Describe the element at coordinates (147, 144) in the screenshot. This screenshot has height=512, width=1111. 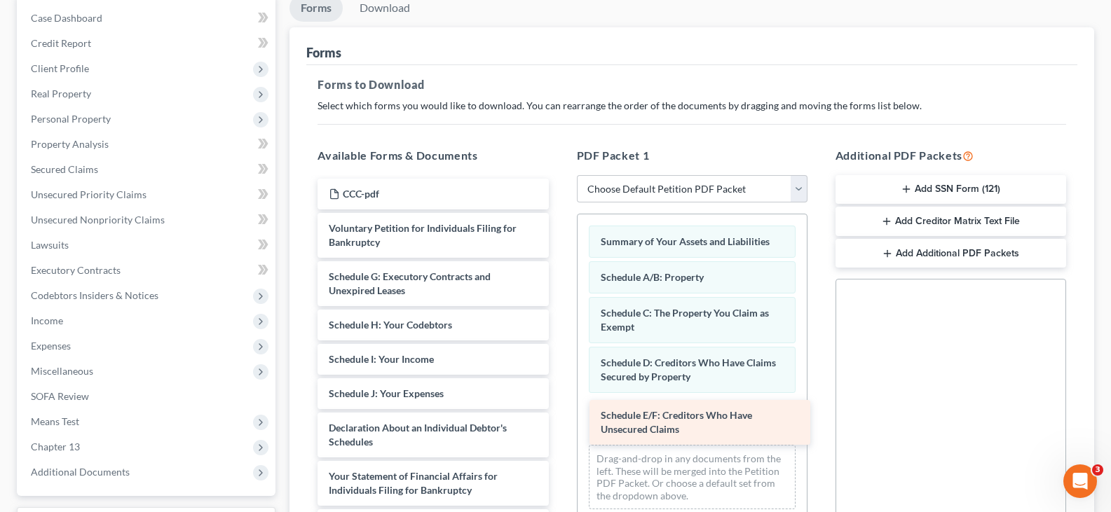
I see `a: Property Analysis` at that location.